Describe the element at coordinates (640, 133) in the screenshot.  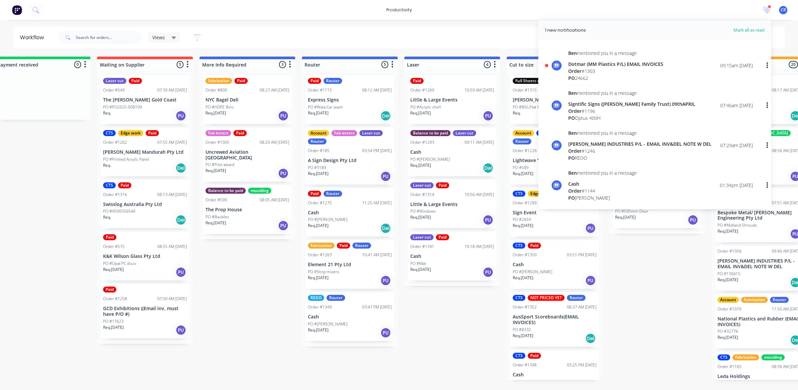
I see `div: mentioned you in a message` at that location.